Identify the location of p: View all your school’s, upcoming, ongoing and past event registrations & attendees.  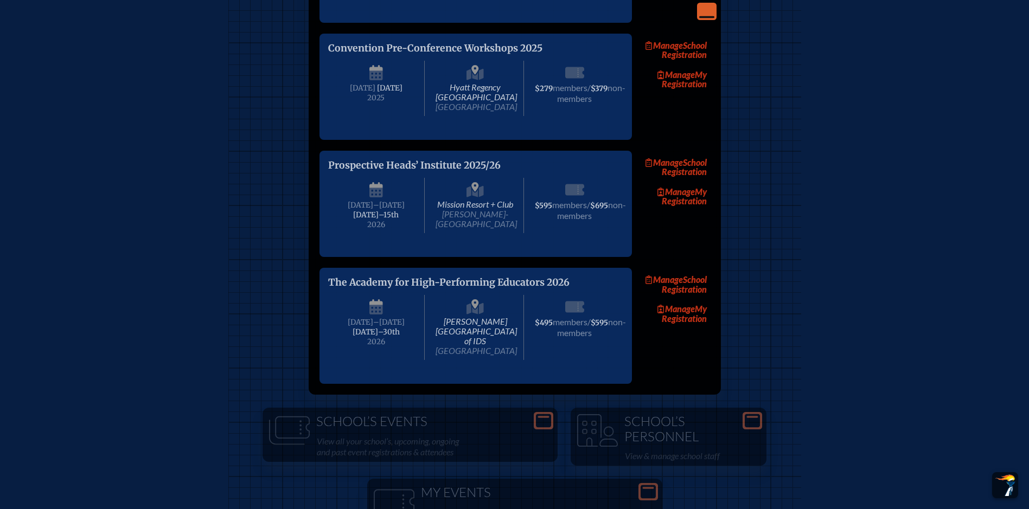
(434, 447).